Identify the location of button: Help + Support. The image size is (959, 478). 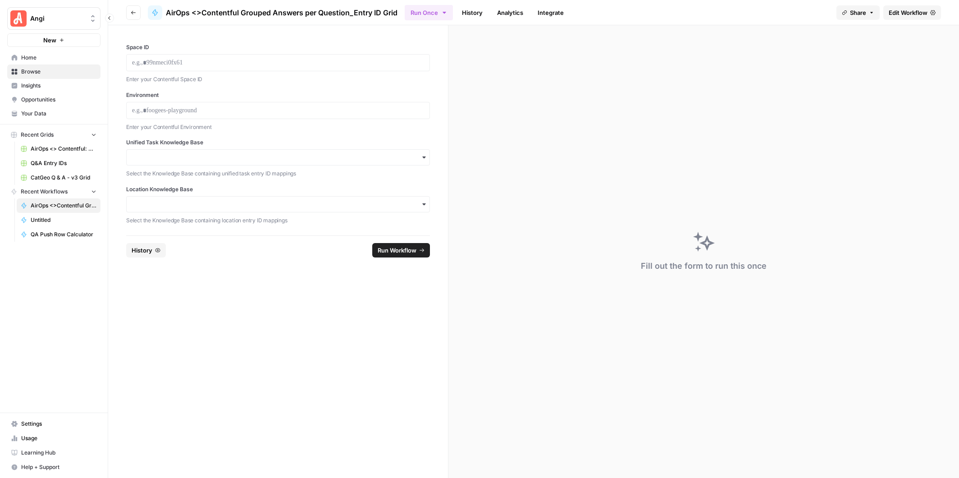
(54, 467).